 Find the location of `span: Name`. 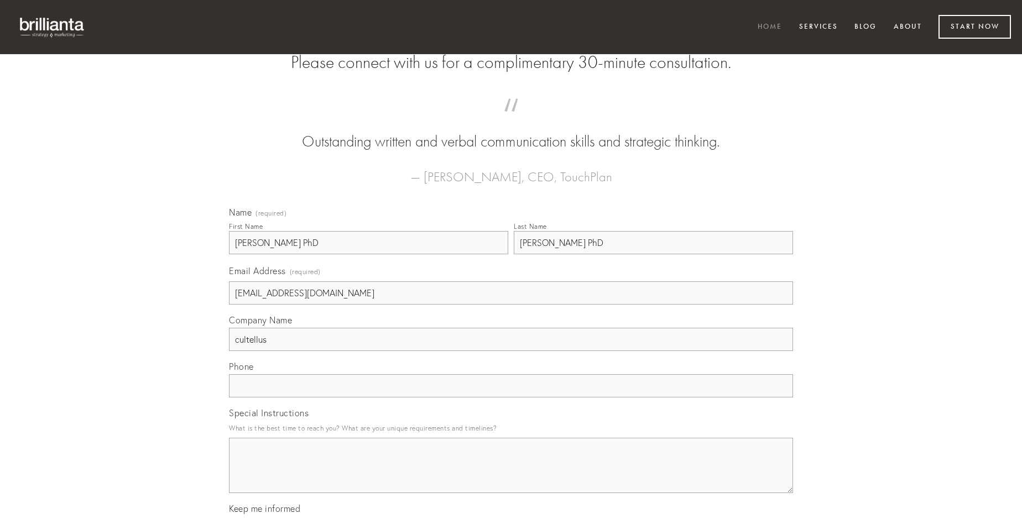

span: Name is located at coordinates (240, 212).